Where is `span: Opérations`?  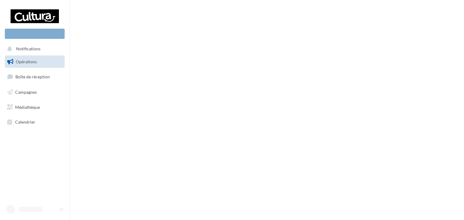
span: Opérations is located at coordinates (26, 62).